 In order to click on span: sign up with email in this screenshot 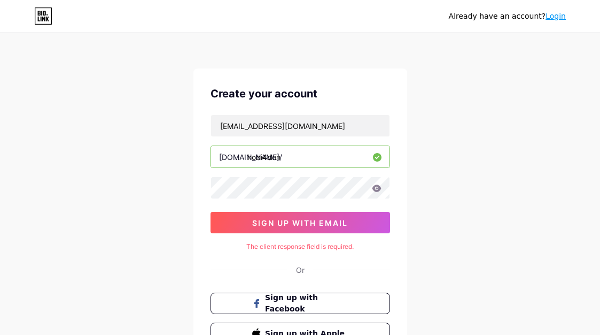, I will do `click(300, 222)`.